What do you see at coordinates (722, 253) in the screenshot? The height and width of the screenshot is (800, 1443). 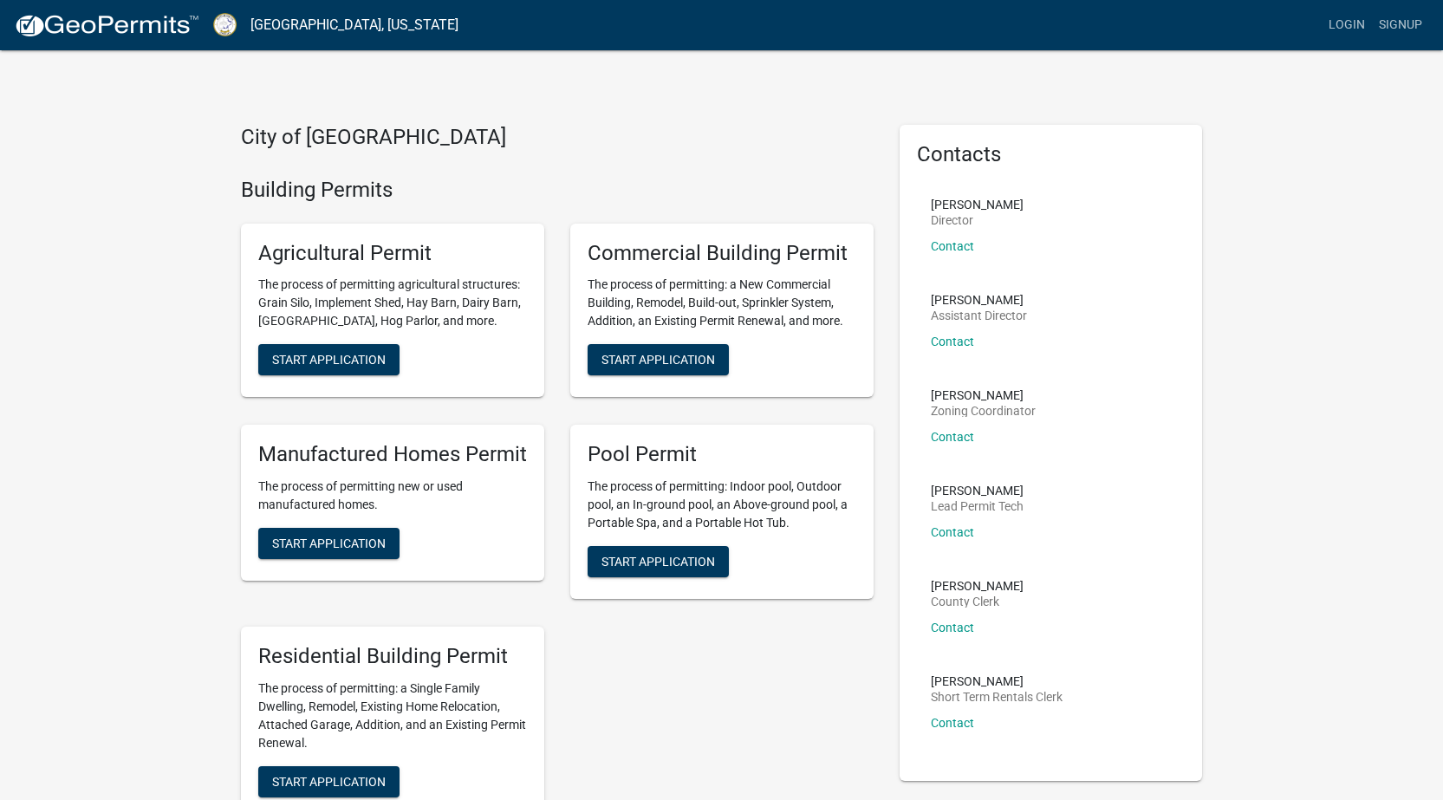 I see `h5: Commercial Building Permit` at bounding box center [722, 253].